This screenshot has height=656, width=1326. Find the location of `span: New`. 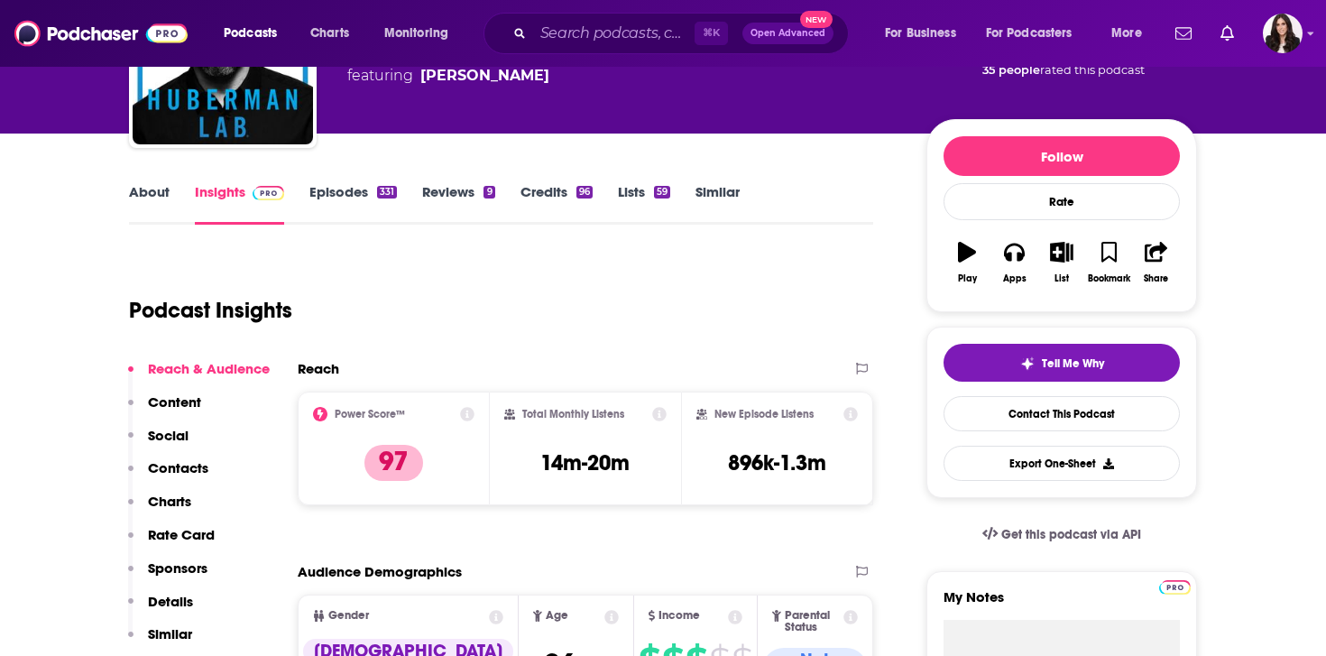

span: New is located at coordinates (816, 19).